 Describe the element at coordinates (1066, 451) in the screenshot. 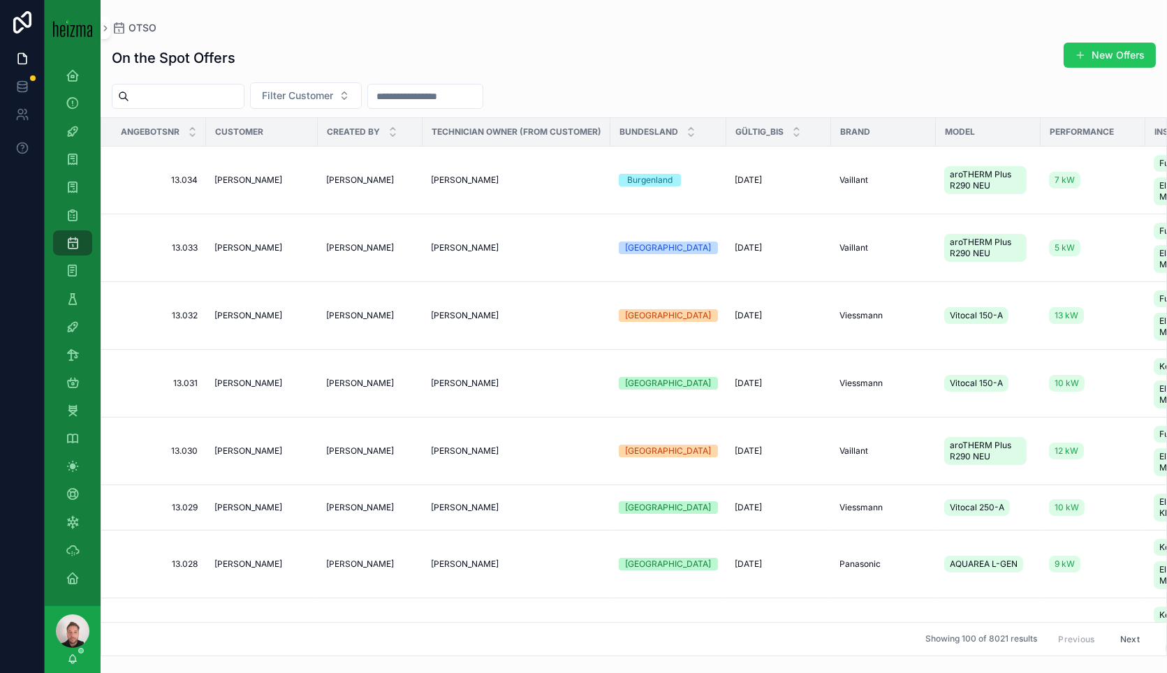

I see `a: 12 kW` at that location.